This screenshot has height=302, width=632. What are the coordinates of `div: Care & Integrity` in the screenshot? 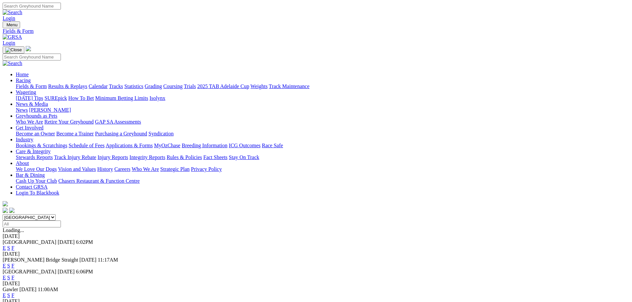 It's located at (323, 158).